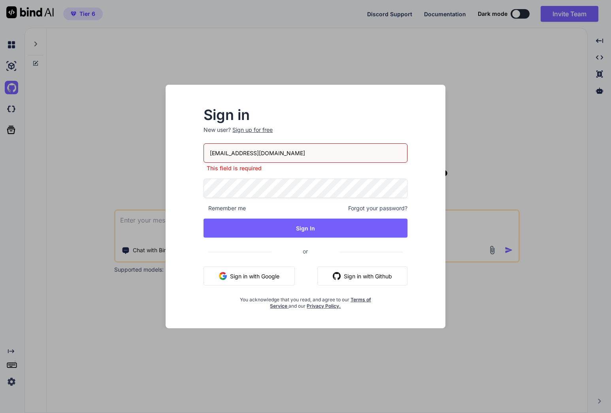 The height and width of the screenshot is (413, 611). What do you see at coordinates (305, 251) in the screenshot?
I see `span: or` at bounding box center [305, 251].